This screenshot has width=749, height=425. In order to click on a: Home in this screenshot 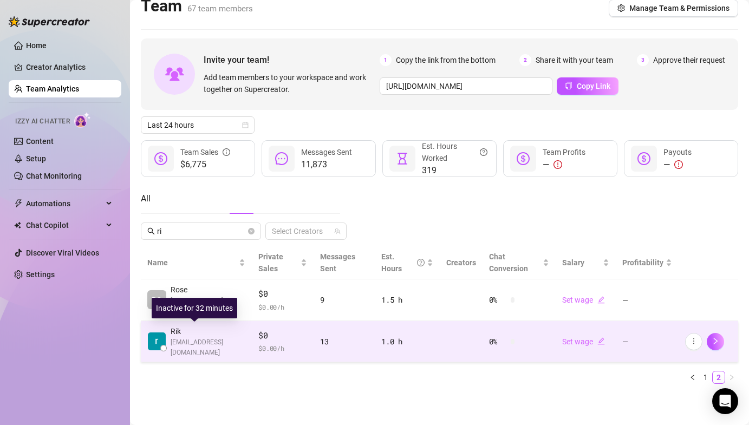, I will do `click(36, 46)`.